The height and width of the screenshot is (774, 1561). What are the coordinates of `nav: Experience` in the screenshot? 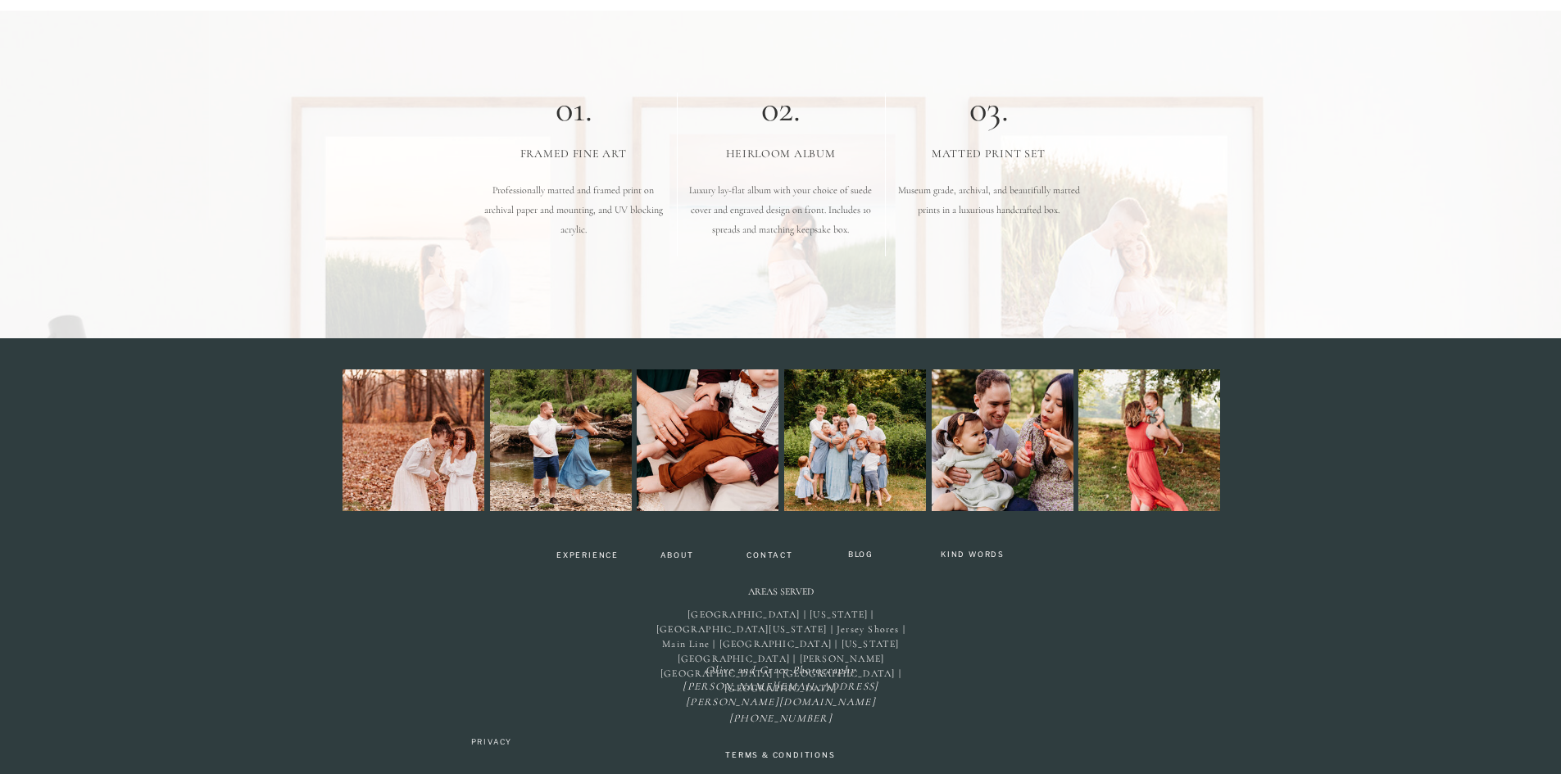 It's located at (587, 557).